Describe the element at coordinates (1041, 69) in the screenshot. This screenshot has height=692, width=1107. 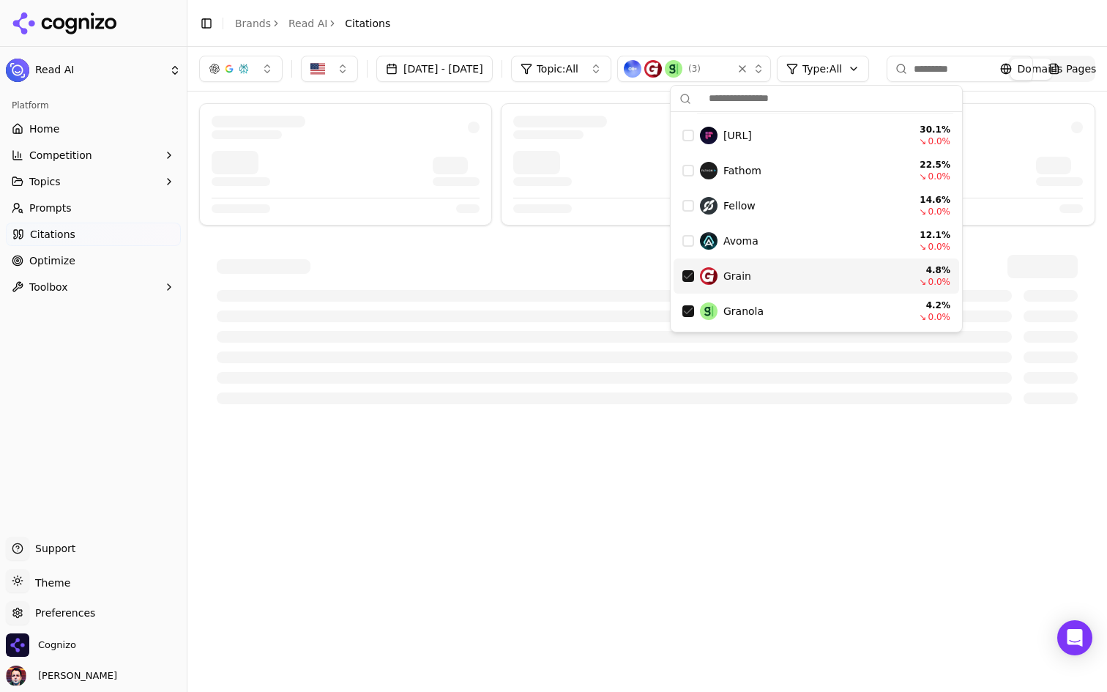
I see `span: Domains` at that location.